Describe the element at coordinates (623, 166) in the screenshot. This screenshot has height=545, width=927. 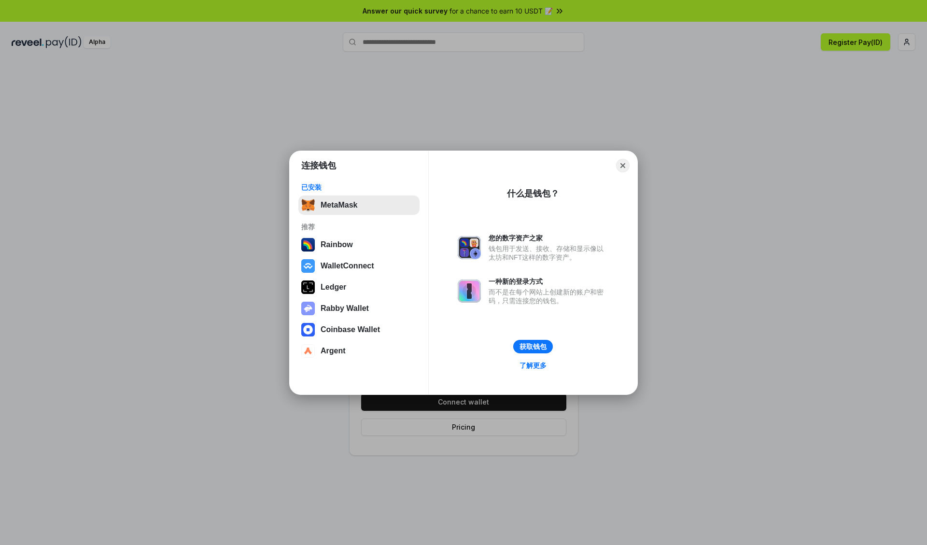
I see `button: Close` at that location.